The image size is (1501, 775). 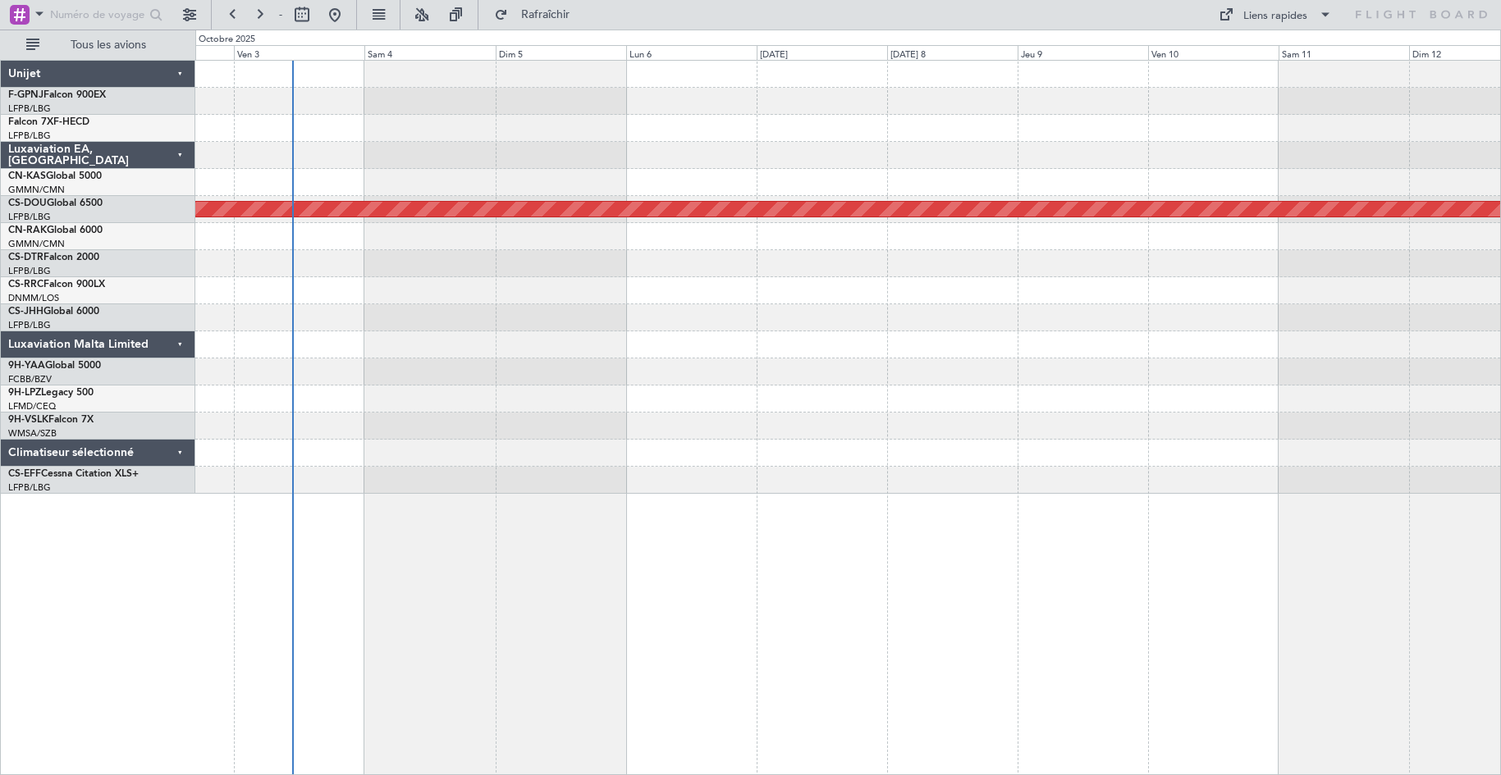 I want to click on a: CS-EFFCessna Citation XLS+, so click(x=73, y=474).